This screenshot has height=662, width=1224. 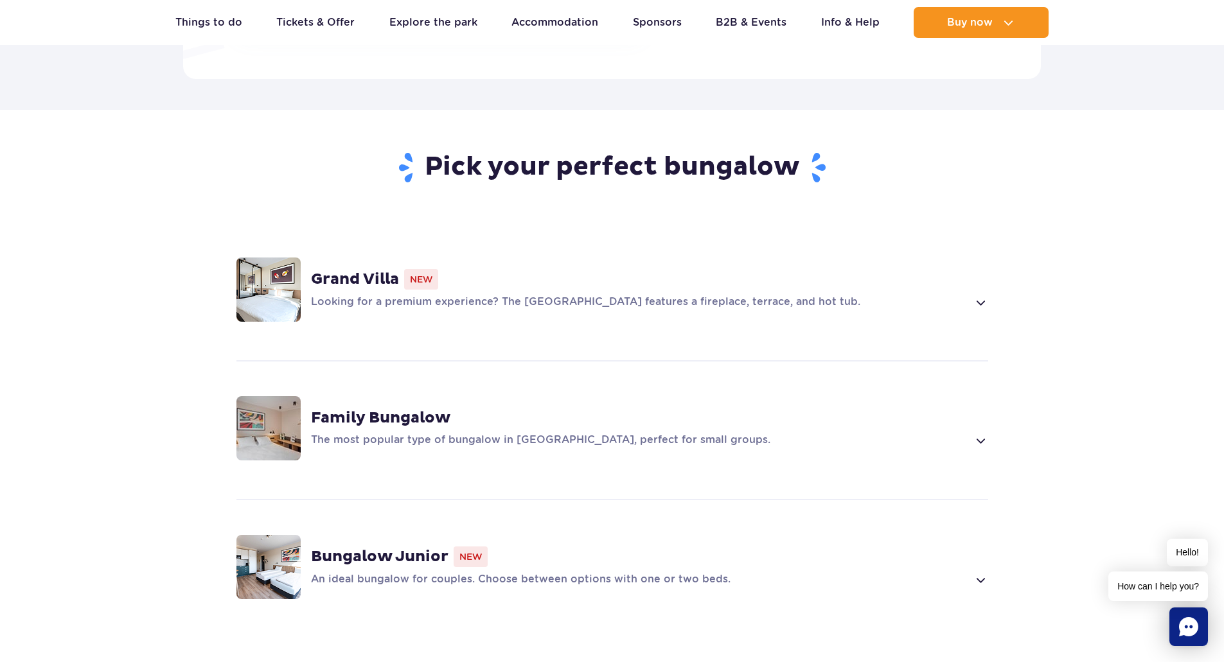 What do you see at coordinates (355, 279) in the screenshot?
I see `strong: Grand Villa` at bounding box center [355, 279].